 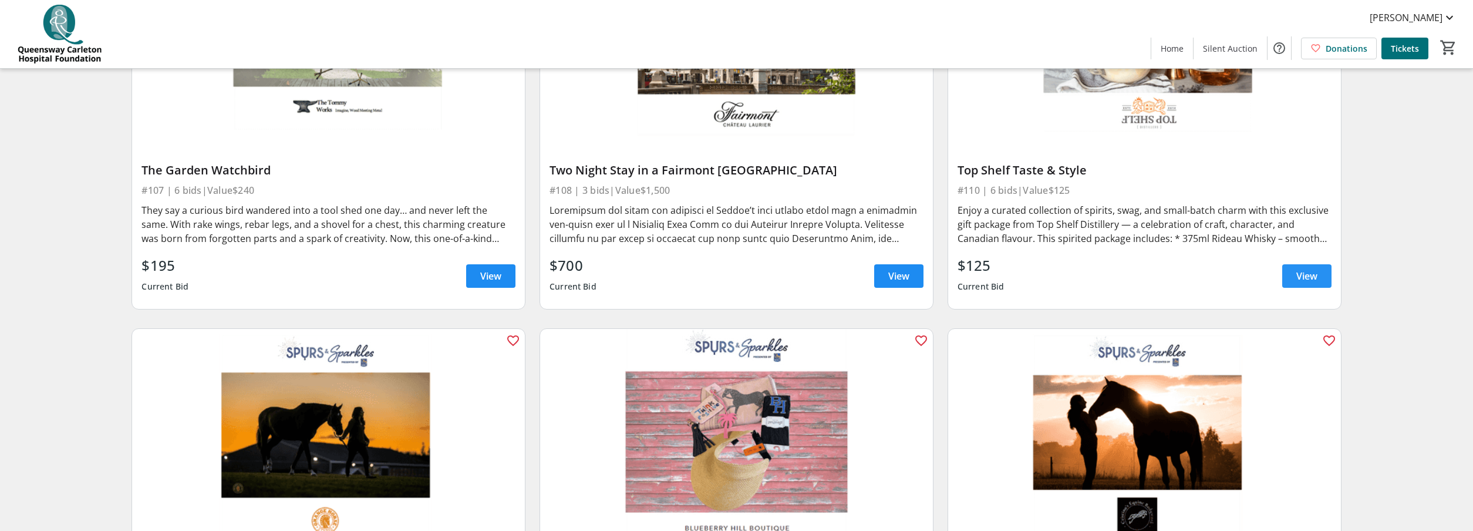 I want to click on img: QCH Foundation's Logo, so click(x=59, y=34).